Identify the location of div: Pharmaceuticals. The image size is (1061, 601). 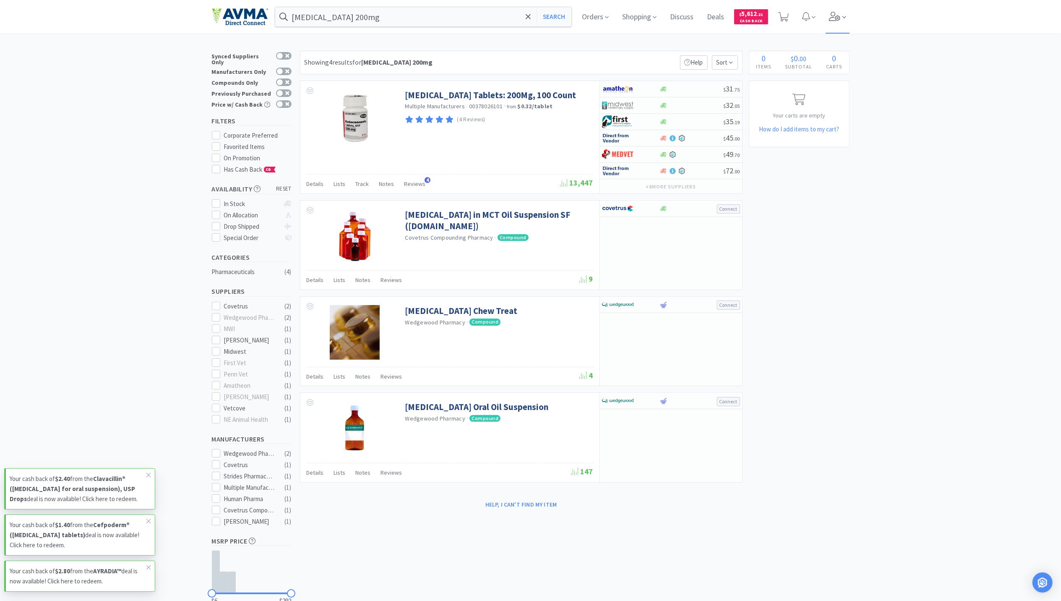
(246, 272).